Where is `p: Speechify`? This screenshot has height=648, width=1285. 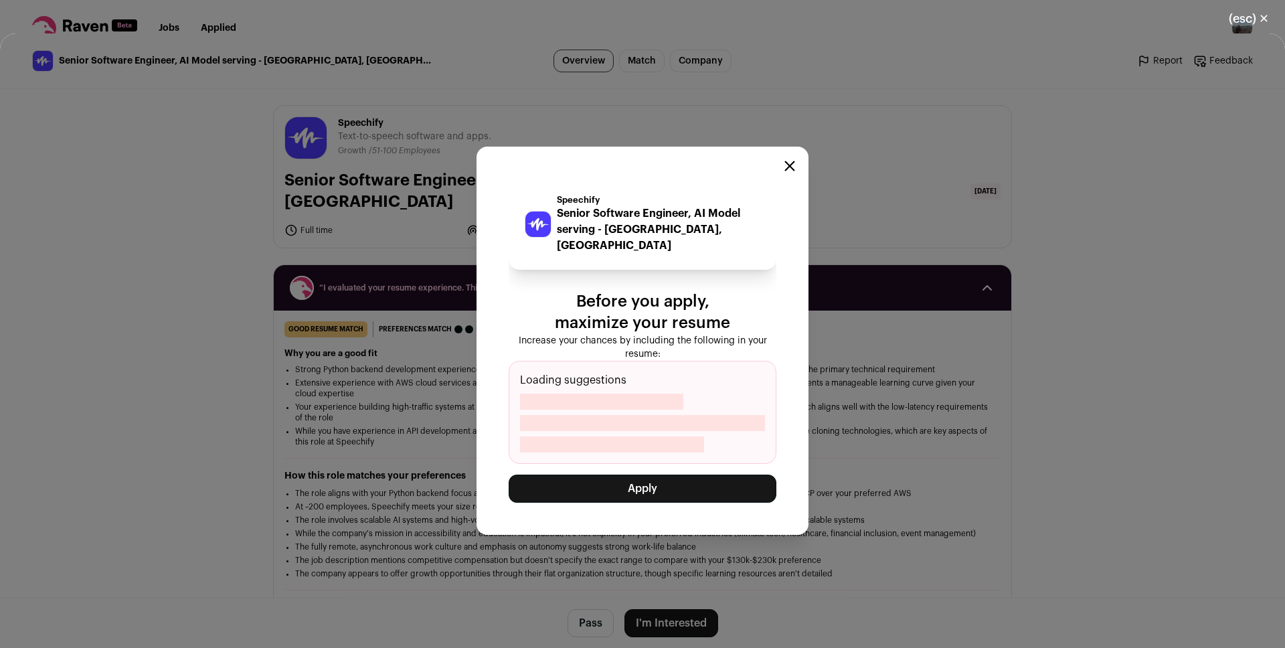 p: Speechify is located at coordinates (658, 200).